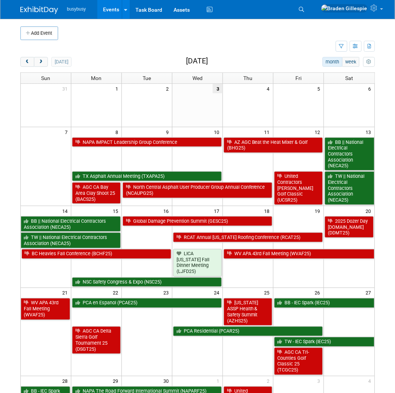  Describe the element at coordinates (370, 132) in the screenshot. I see `span: 13` at that location.